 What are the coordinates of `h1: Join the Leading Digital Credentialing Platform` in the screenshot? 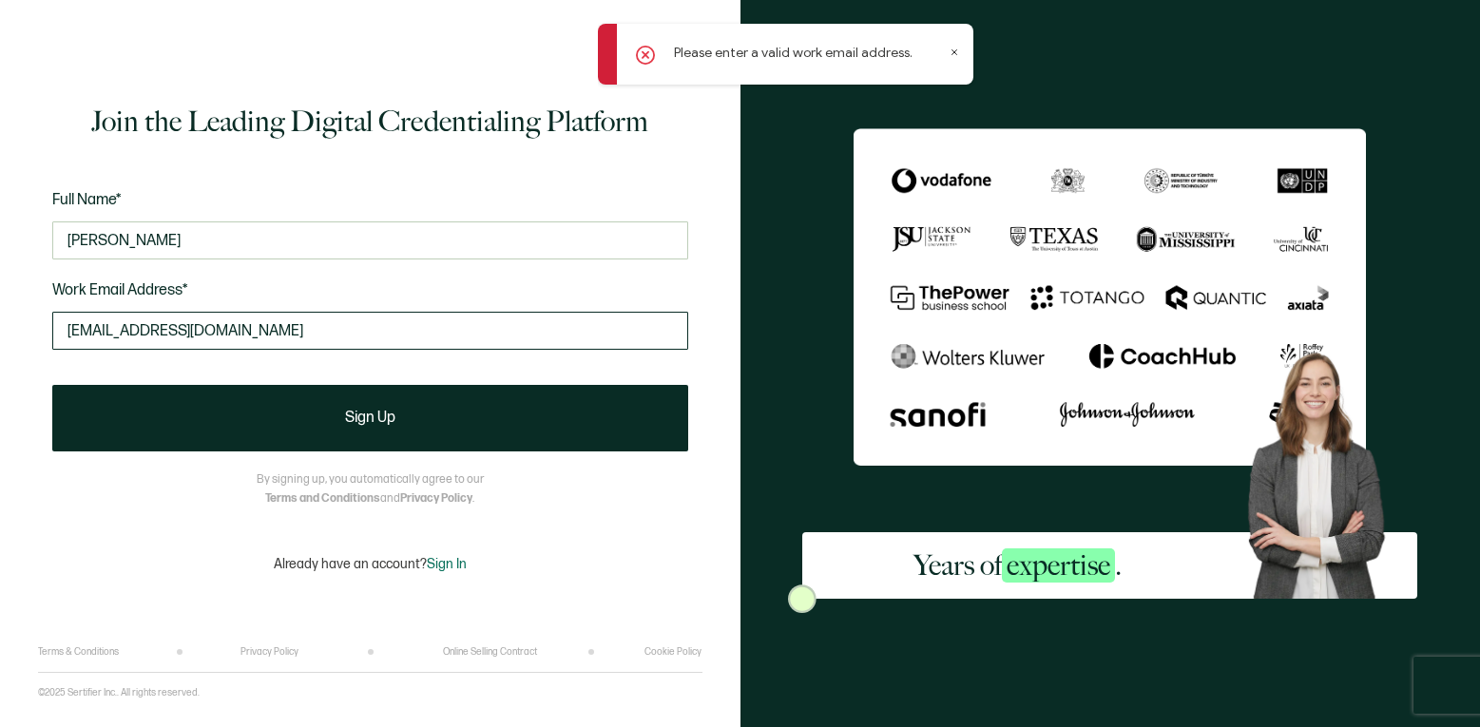 It's located at (370, 122).